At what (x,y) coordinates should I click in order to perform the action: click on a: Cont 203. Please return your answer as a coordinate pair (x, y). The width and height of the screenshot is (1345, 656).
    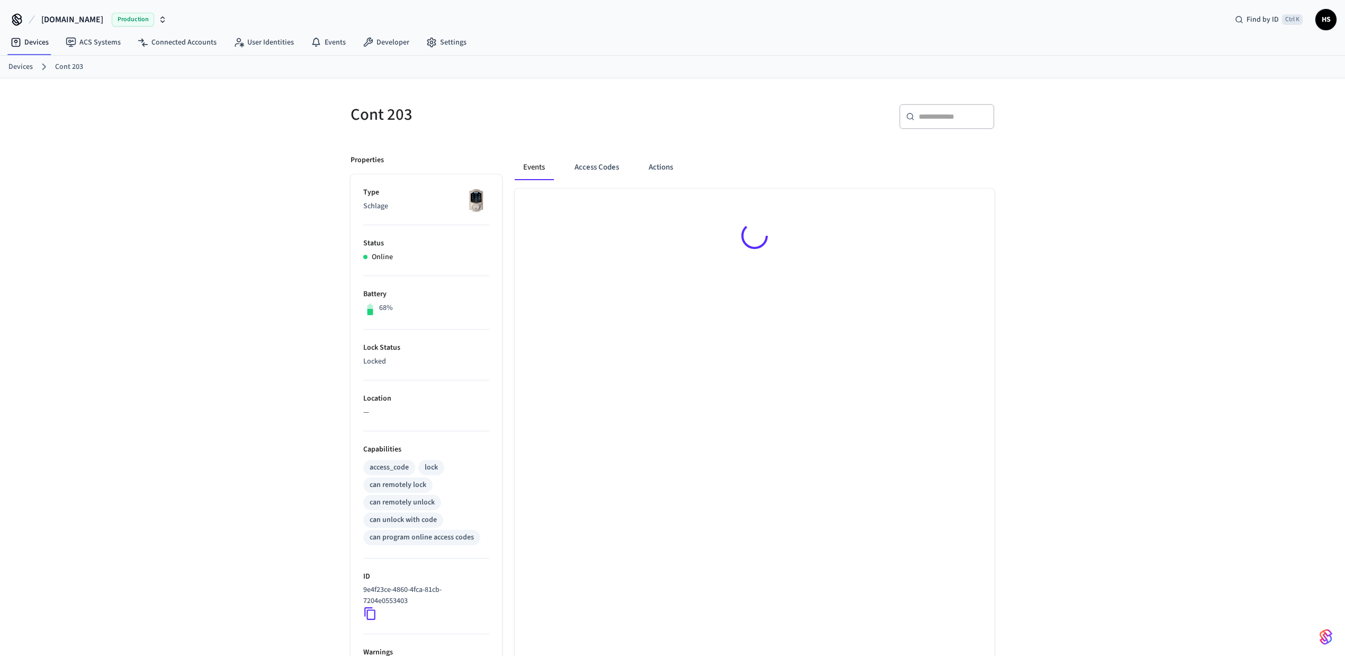
    Looking at the image, I should click on (69, 67).